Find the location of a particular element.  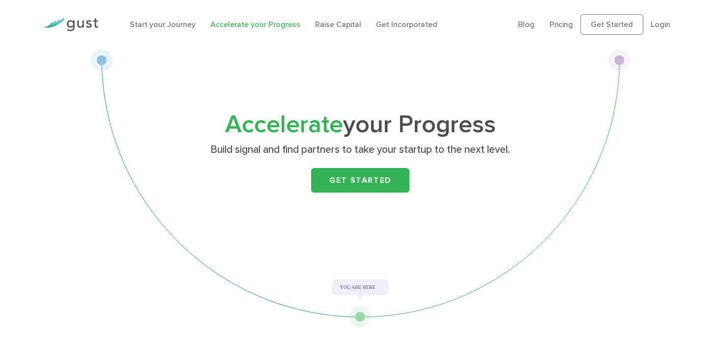

h1: your Progress is located at coordinates (360, 125).